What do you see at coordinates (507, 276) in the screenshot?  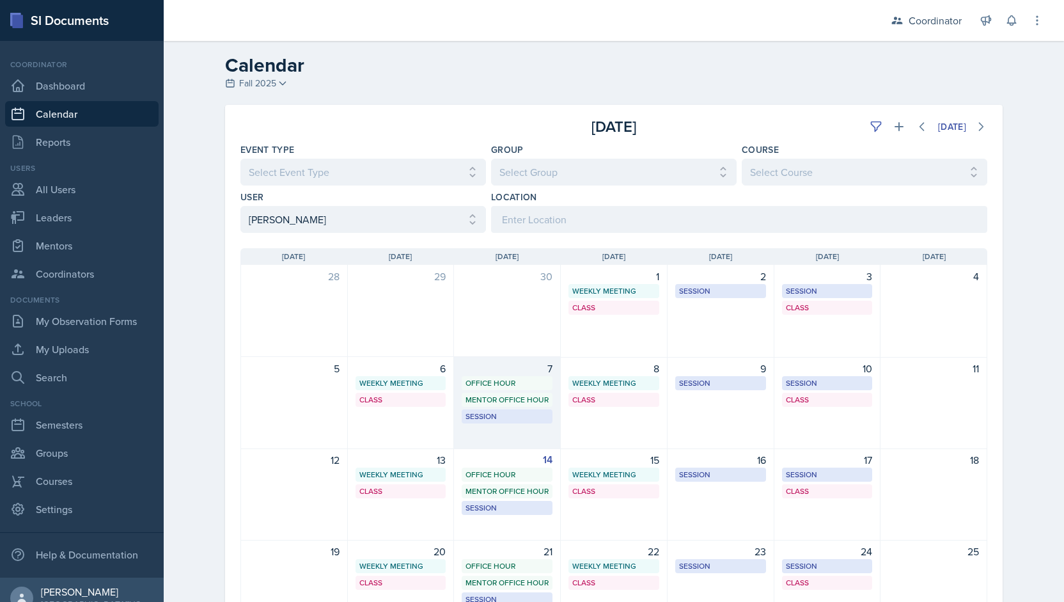 I see `div: 30` at bounding box center [507, 276].